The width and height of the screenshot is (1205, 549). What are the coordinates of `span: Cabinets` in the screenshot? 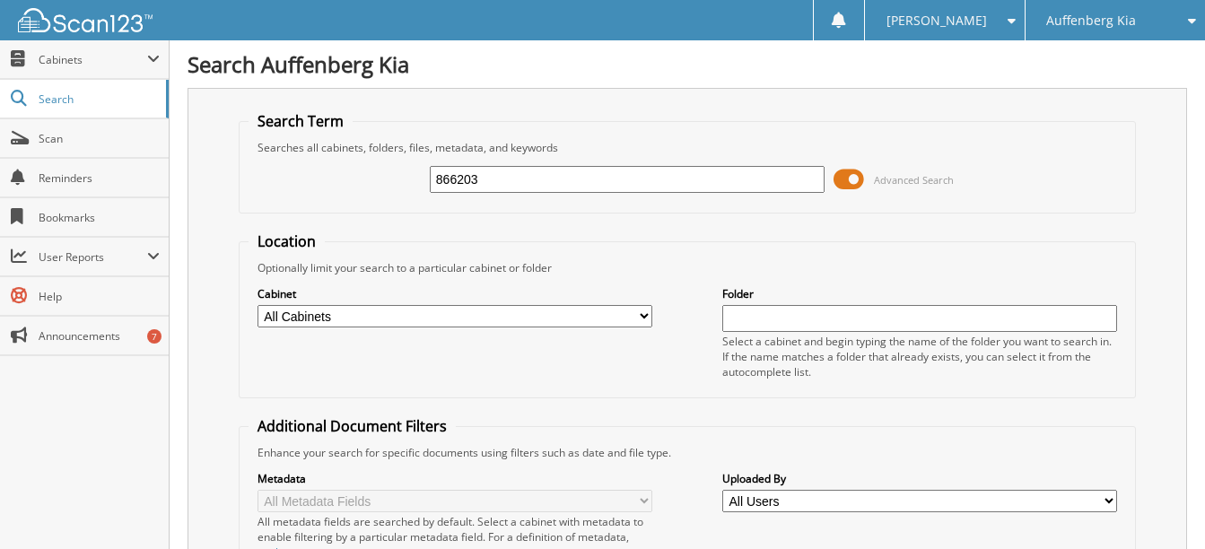 It's located at (92, 59).